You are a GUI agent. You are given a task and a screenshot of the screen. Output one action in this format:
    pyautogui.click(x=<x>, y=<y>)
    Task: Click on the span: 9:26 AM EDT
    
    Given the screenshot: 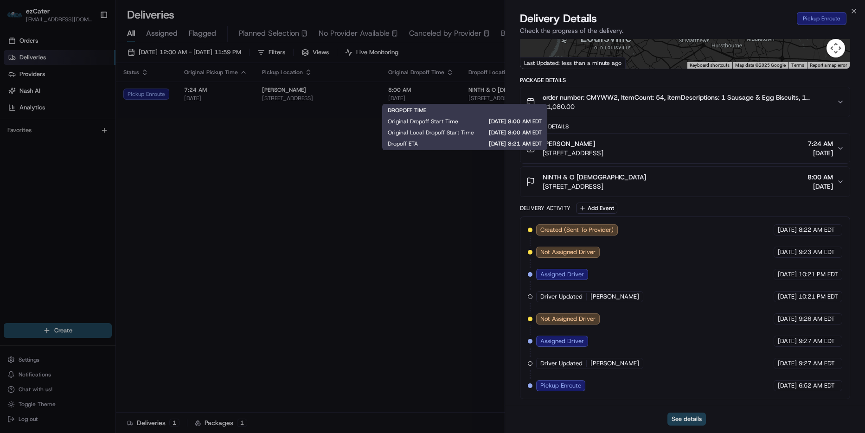 What is the action you would take?
    pyautogui.click(x=817, y=319)
    